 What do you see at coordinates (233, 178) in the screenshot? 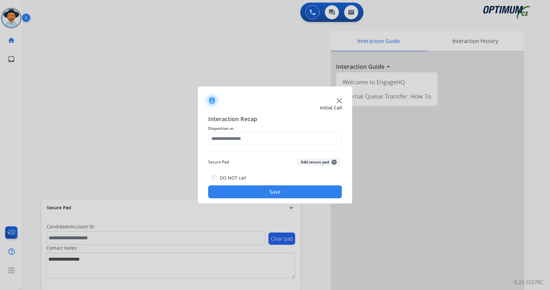
I see `label: DO NOT call` at bounding box center [233, 178].